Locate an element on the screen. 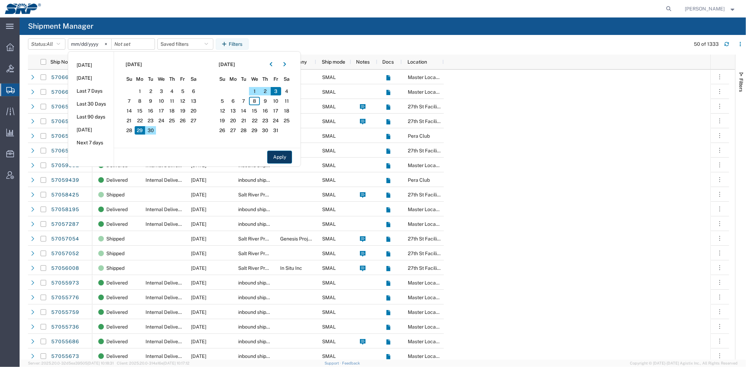 The height and width of the screenshot is (367, 746). span: 22 is located at coordinates (140, 121).